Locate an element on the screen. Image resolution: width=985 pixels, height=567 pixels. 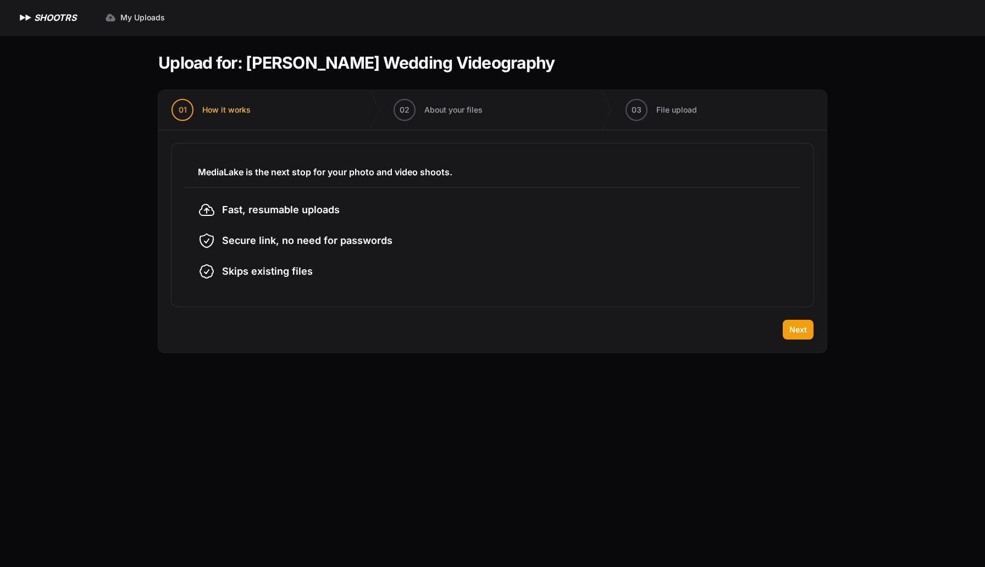
button: 03 File upload is located at coordinates (661, 110).